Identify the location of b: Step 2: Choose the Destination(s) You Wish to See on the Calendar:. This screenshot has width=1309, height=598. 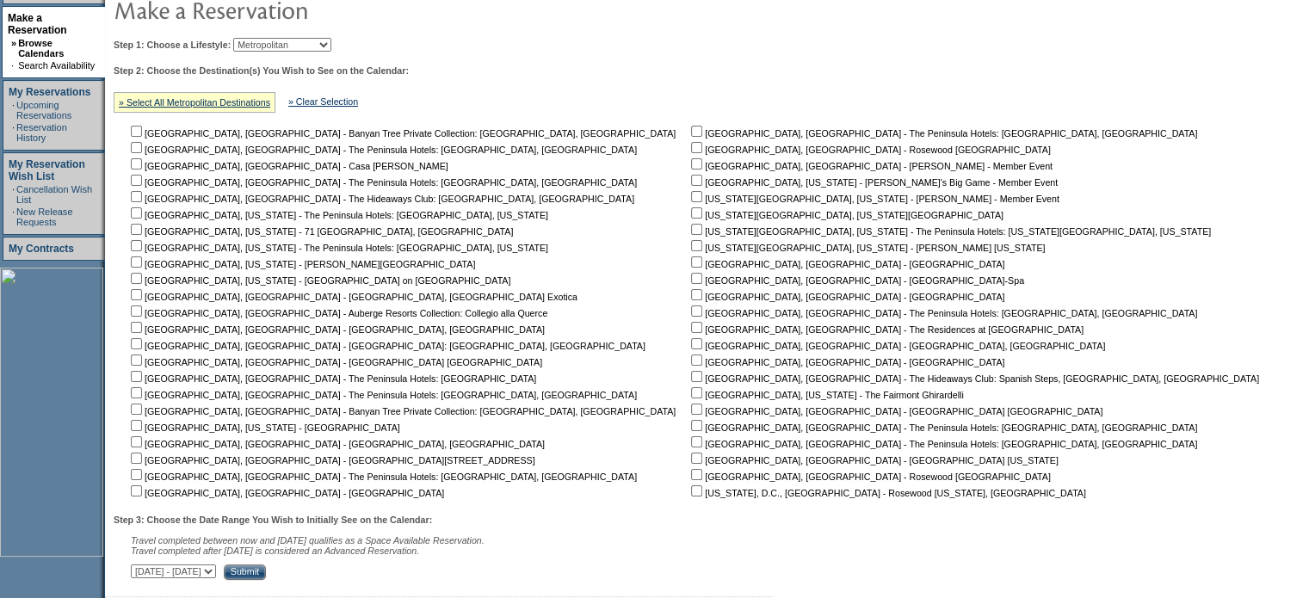
(261, 71).